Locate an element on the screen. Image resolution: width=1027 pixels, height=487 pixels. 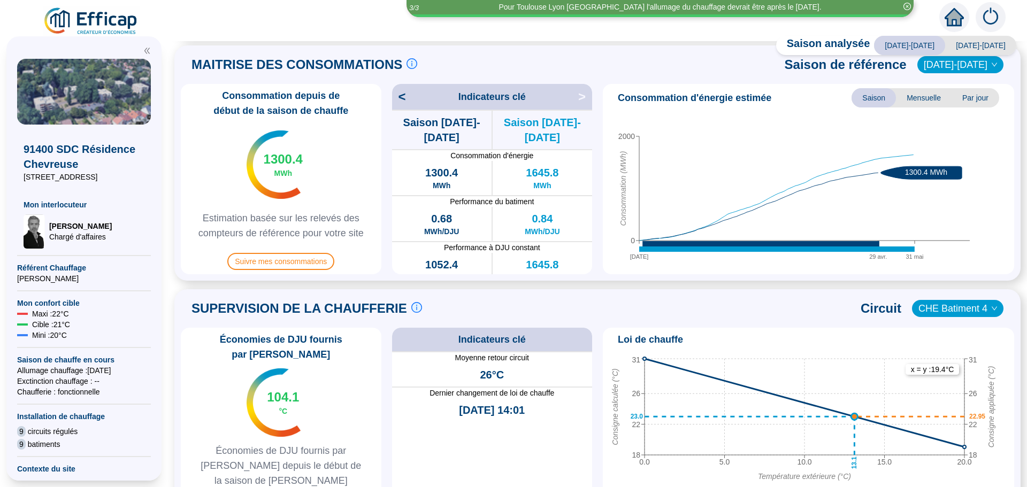
span: double-left is located at coordinates (147, 51).